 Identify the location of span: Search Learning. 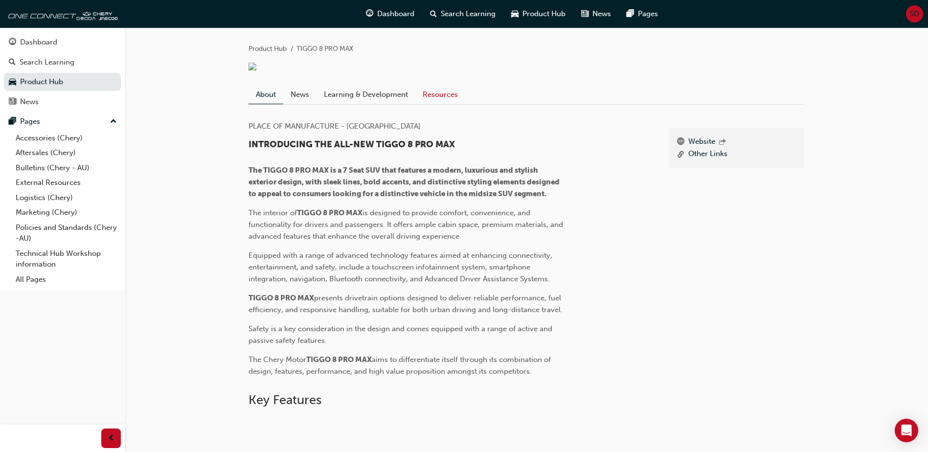
(468, 14).